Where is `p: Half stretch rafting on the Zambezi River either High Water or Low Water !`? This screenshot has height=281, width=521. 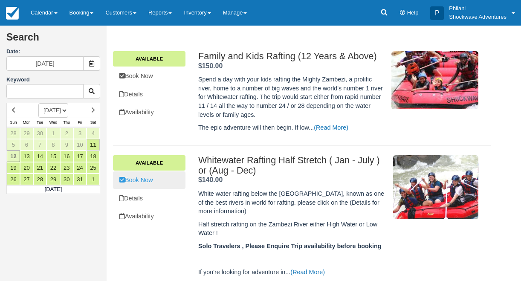
p: Half stretch rafting on the Zambezi River either High Water or Low Water ! is located at coordinates (292, 229).